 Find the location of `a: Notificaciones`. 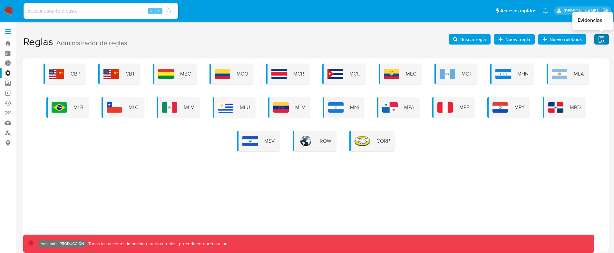

a: Notificaciones is located at coordinates (545, 11).